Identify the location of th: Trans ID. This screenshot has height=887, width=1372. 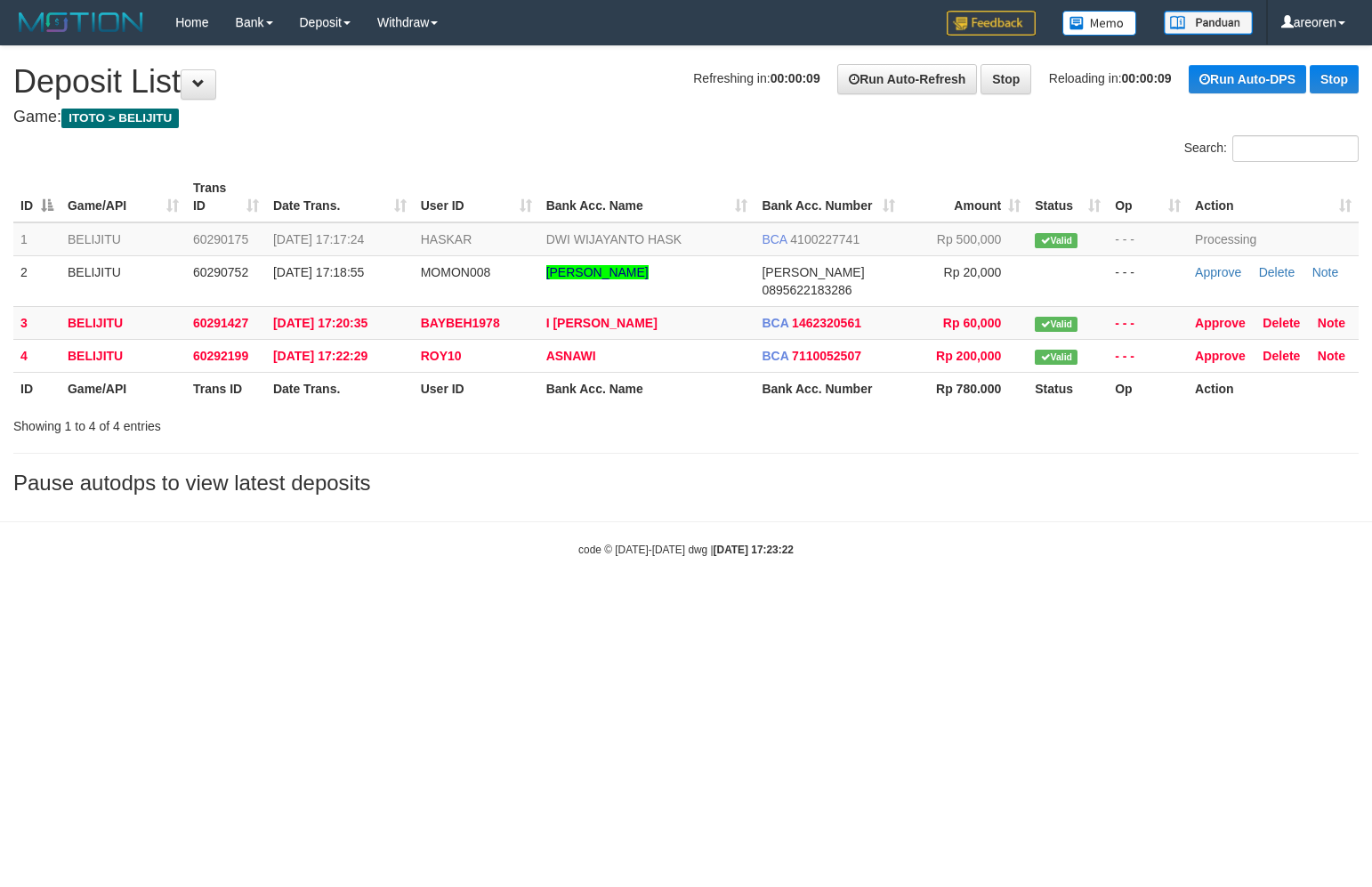
(226, 388).